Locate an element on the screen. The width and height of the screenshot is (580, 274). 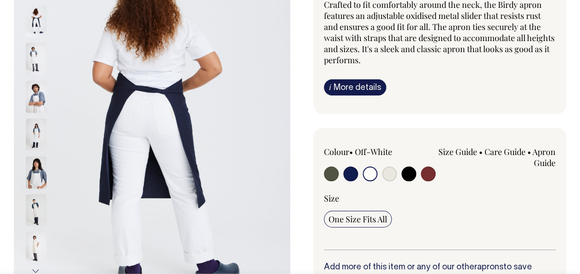
h6: Add more of this item or any of our other to save is located at coordinates (440, 268).